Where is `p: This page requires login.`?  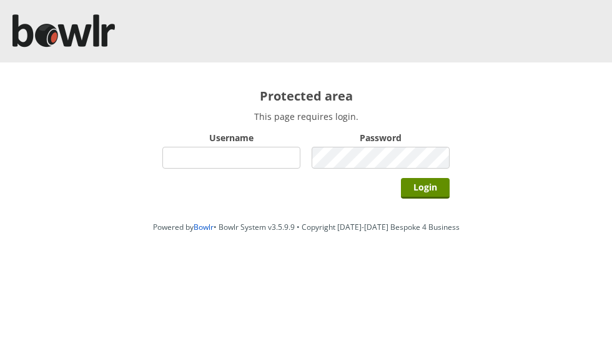
p: This page requires login. is located at coordinates (306, 116).